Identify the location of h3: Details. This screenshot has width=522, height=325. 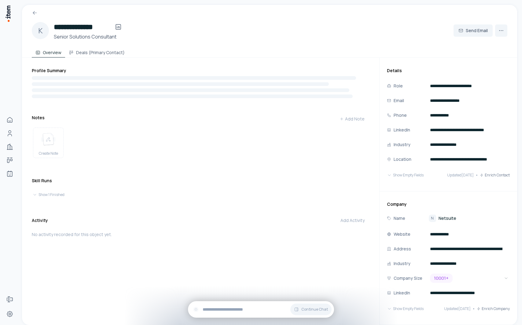
(448, 71).